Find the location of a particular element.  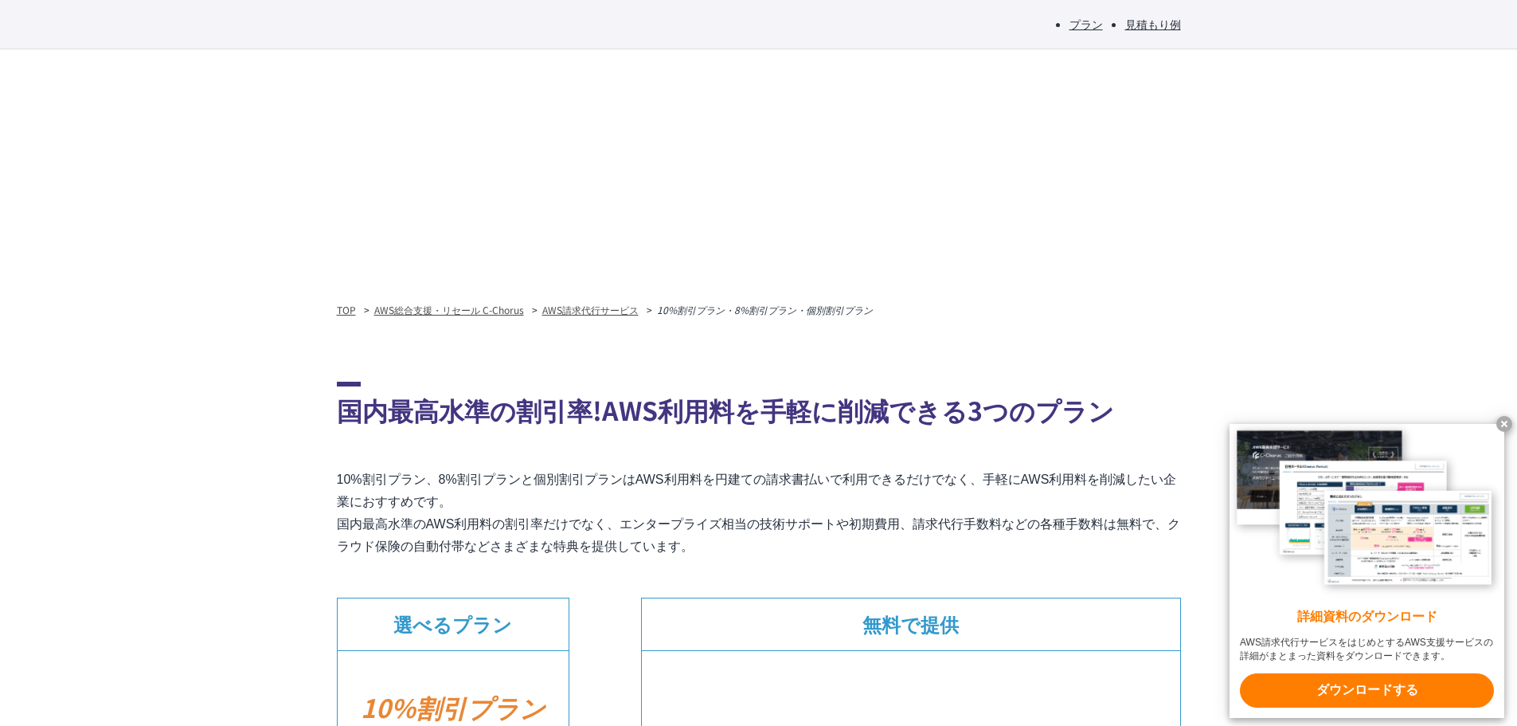

a: AWS総合支援・リセール C-Chorus is located at coordinates (449, 309).